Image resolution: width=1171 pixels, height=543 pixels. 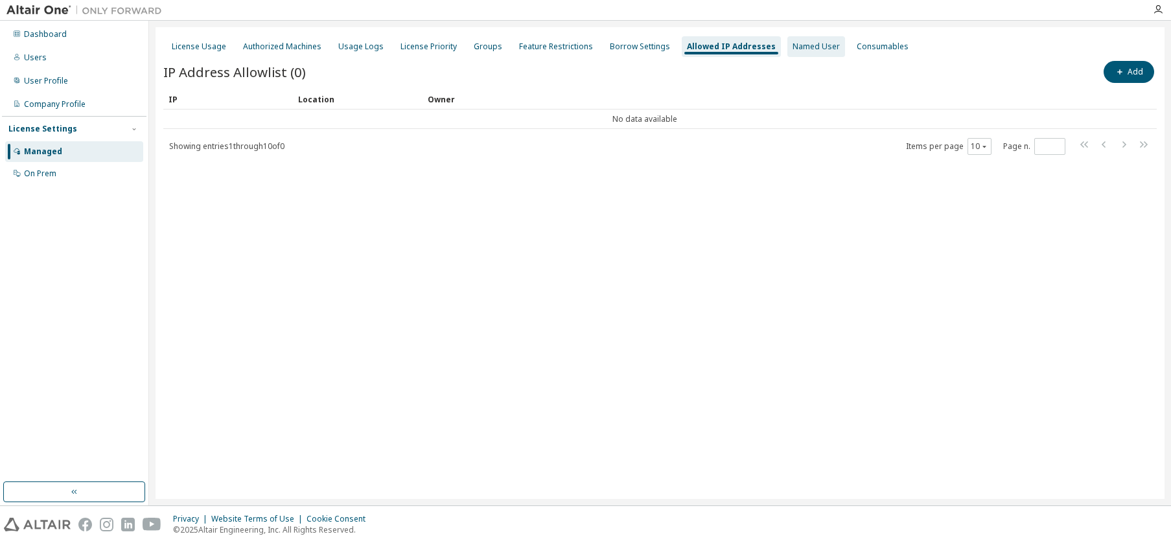 I want to click on div: On Prem, so click(x=40, y=174).